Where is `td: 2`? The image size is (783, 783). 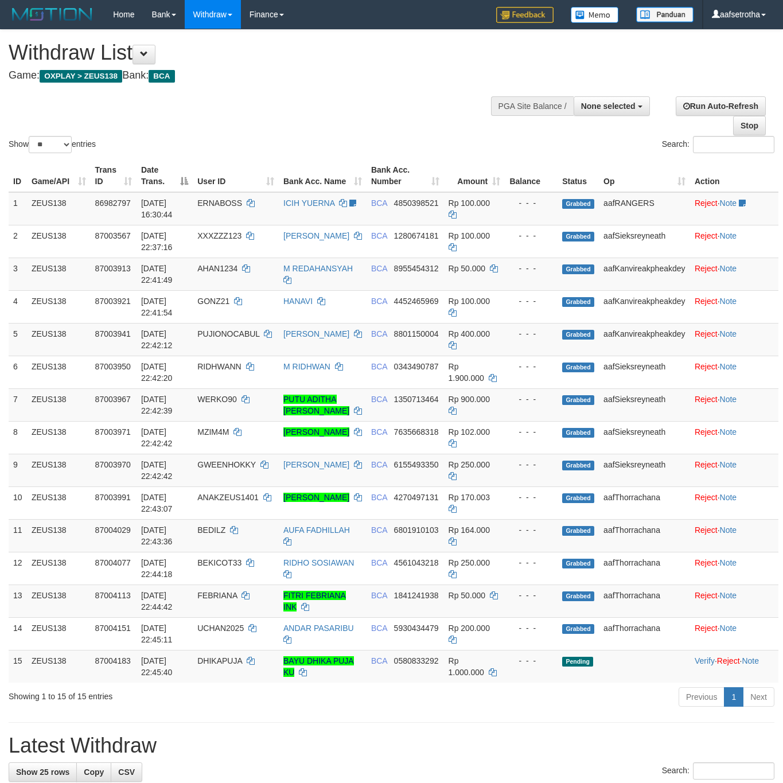
td: 2 is located at coordinates (18, 241).